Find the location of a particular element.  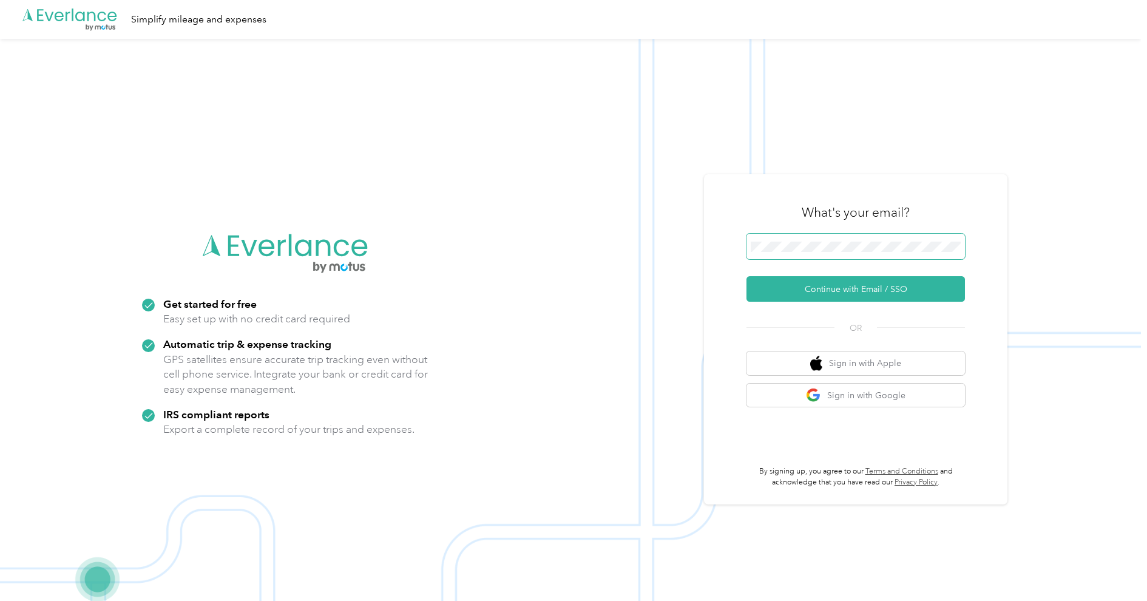

p: GPS satellites ensure accurate trip tracking even without cell phone service. Integrate your bank... is located at coordinates (296, 374).